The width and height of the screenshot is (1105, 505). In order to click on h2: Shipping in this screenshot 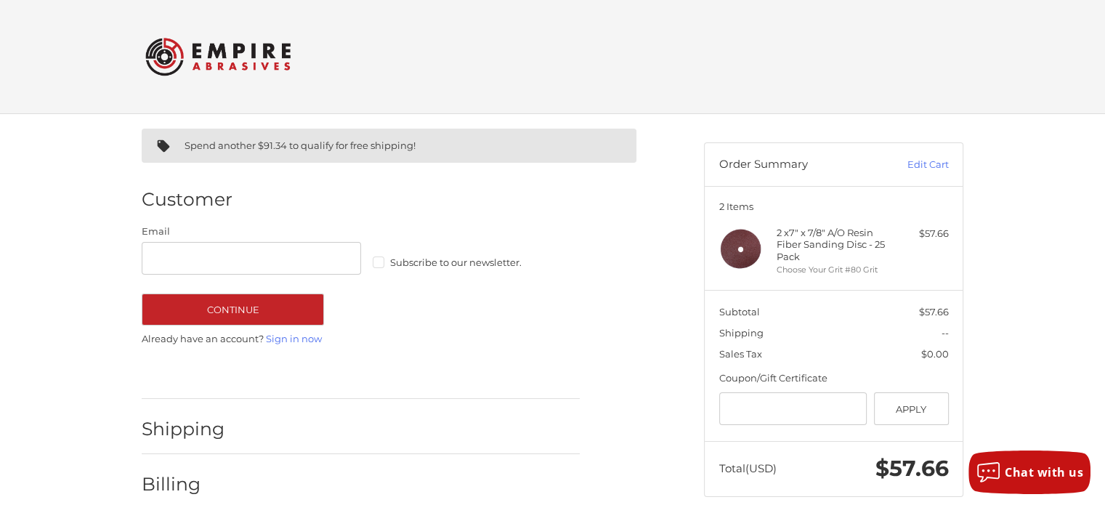, I will do `click(184, 429)`.